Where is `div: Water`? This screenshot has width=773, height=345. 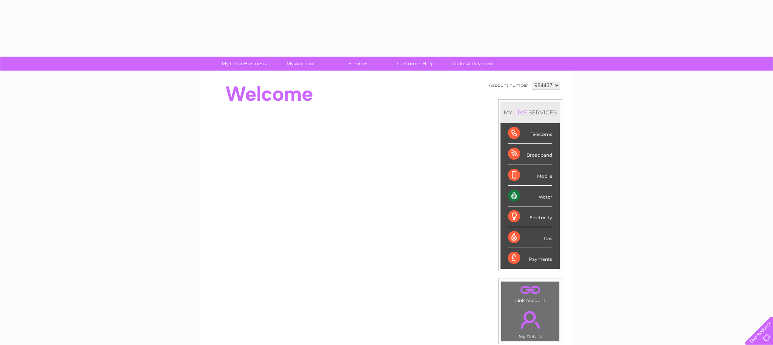
div: Water is located at coordinates (530, 196).